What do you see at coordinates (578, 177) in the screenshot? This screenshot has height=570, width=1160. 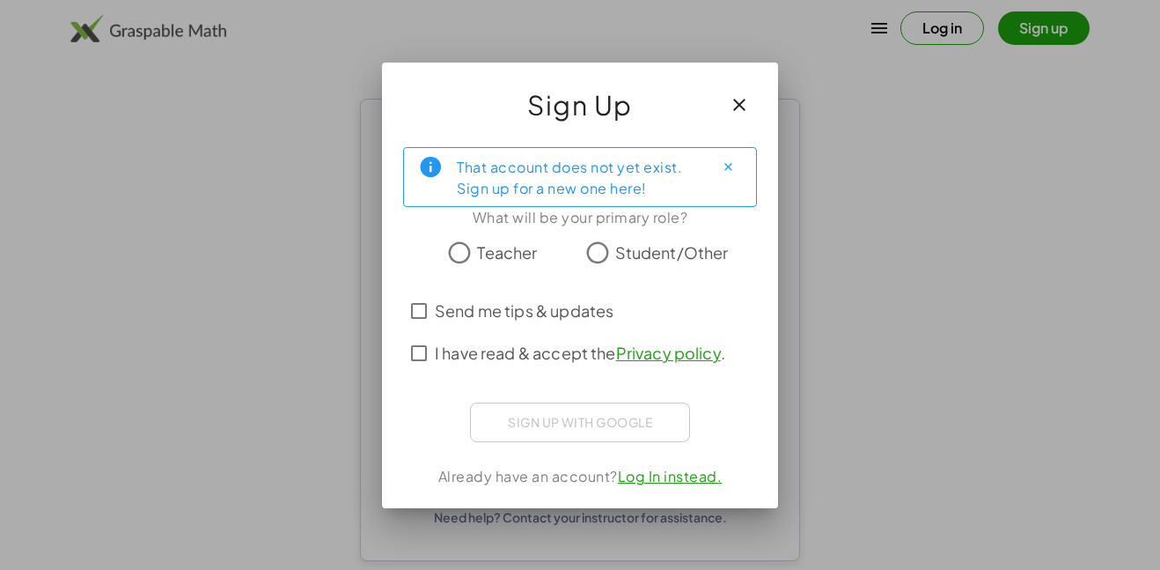 I see `div: That account does not yet exist. Sign up for a new one here!` at bounding box center [578, 177].